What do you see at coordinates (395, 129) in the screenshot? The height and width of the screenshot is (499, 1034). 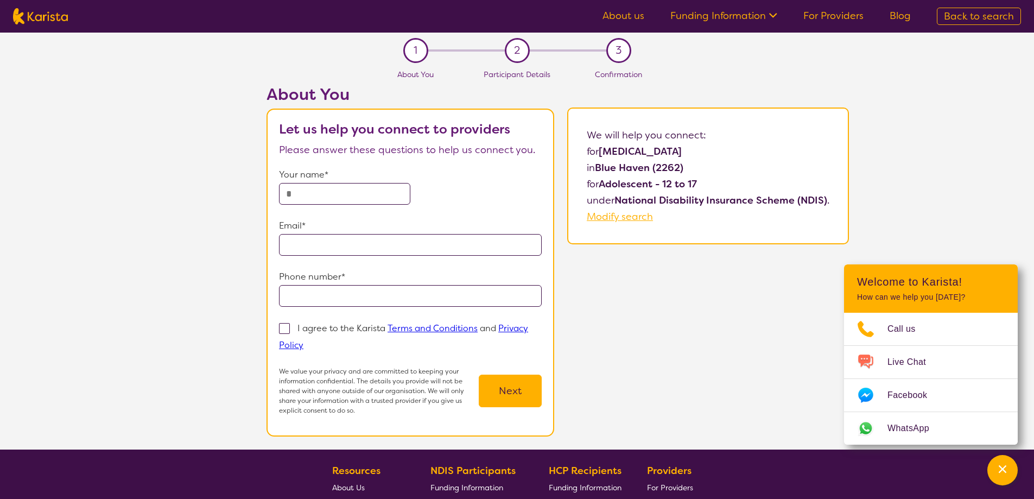 I see `b: Let us help you connect to providers` at bounding box center [395, 129].